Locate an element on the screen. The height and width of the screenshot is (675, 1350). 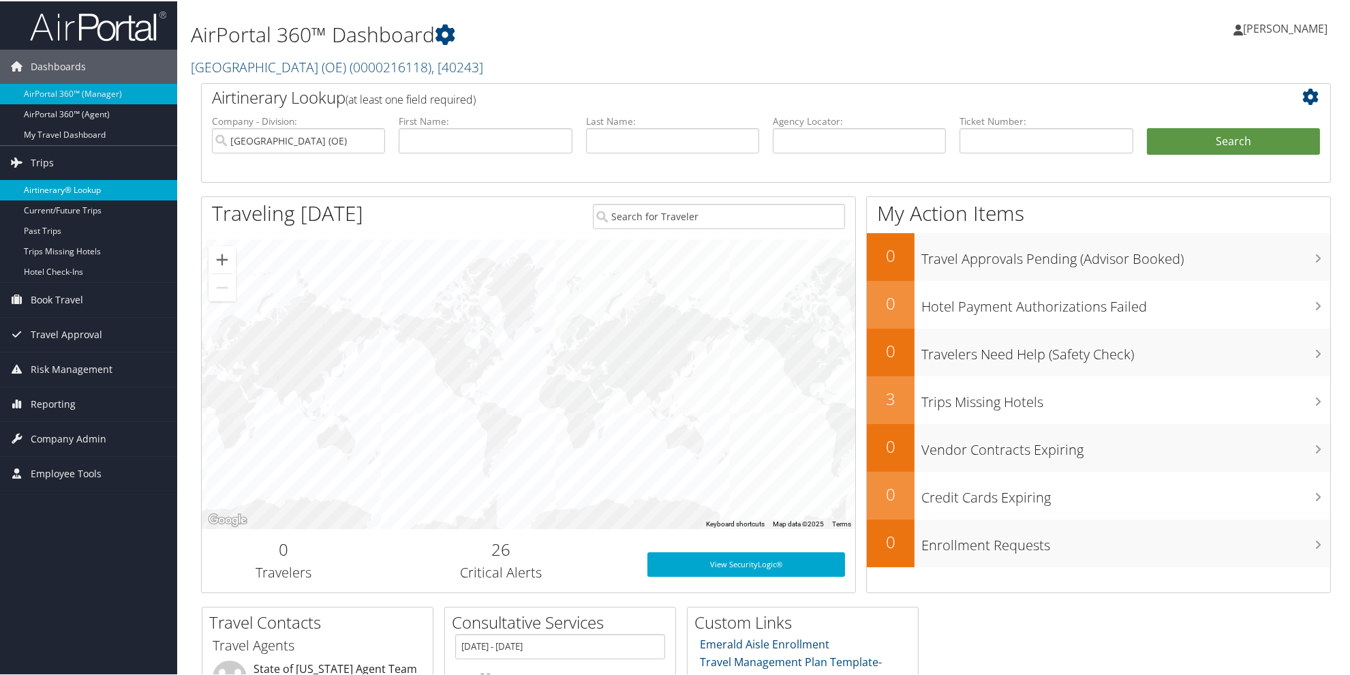
h2: Custom Links is located at coordinates (806, 621).